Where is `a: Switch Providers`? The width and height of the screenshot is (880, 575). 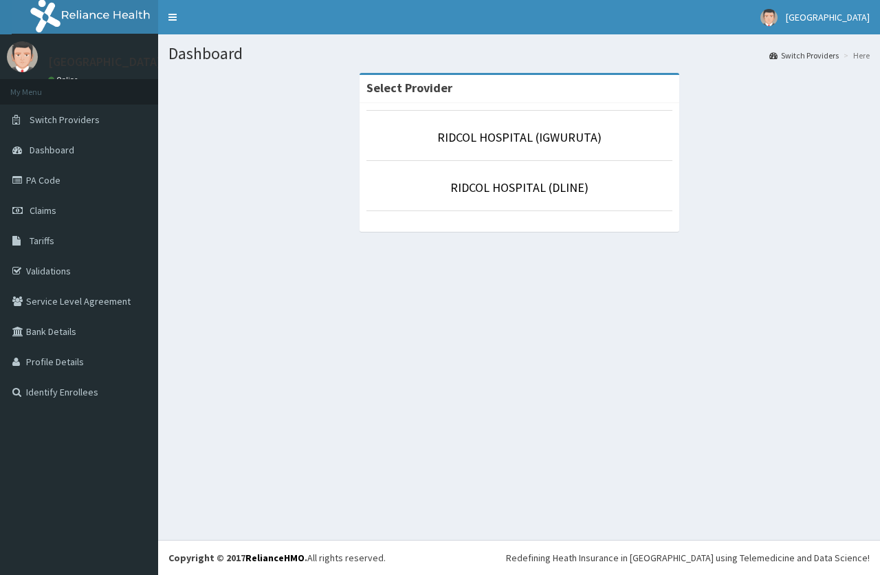
a: Switch Providers is located at coordinates (803, 55).